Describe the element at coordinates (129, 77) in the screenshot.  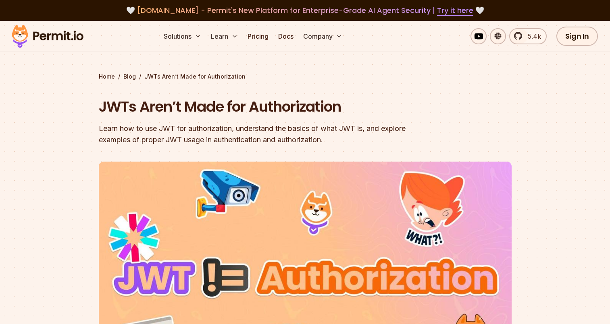
I see `a: Blog` at that location.